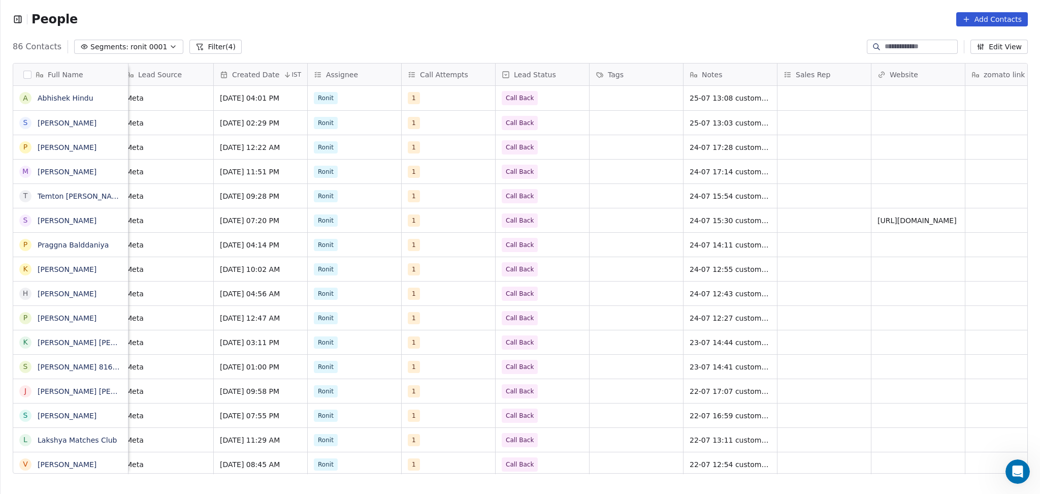  Describe the element at coordinates (261, 74) in the screenshot. I see `div: Created DateIST` at that location.